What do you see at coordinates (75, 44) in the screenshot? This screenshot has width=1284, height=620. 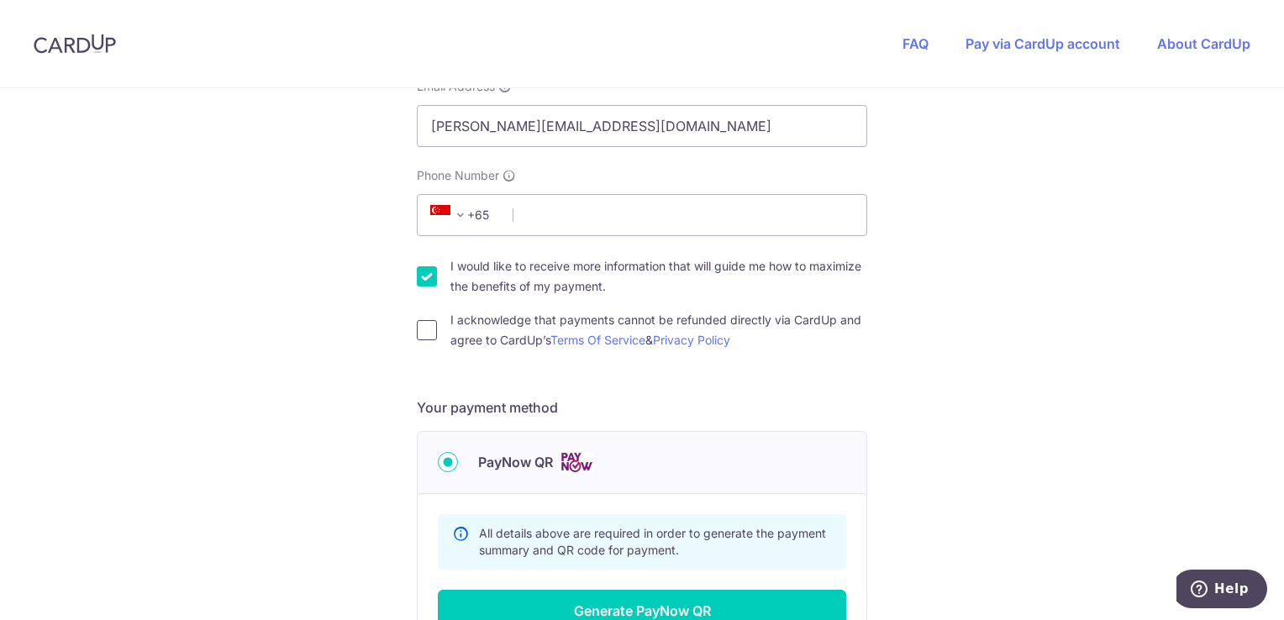 I see `img: CardUp` at bounding box center [75, 44].